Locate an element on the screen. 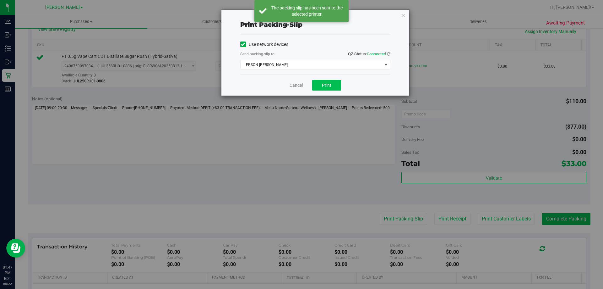 This screenshot has width=603, height=289. button: Print is located at coordinates (327, 85).